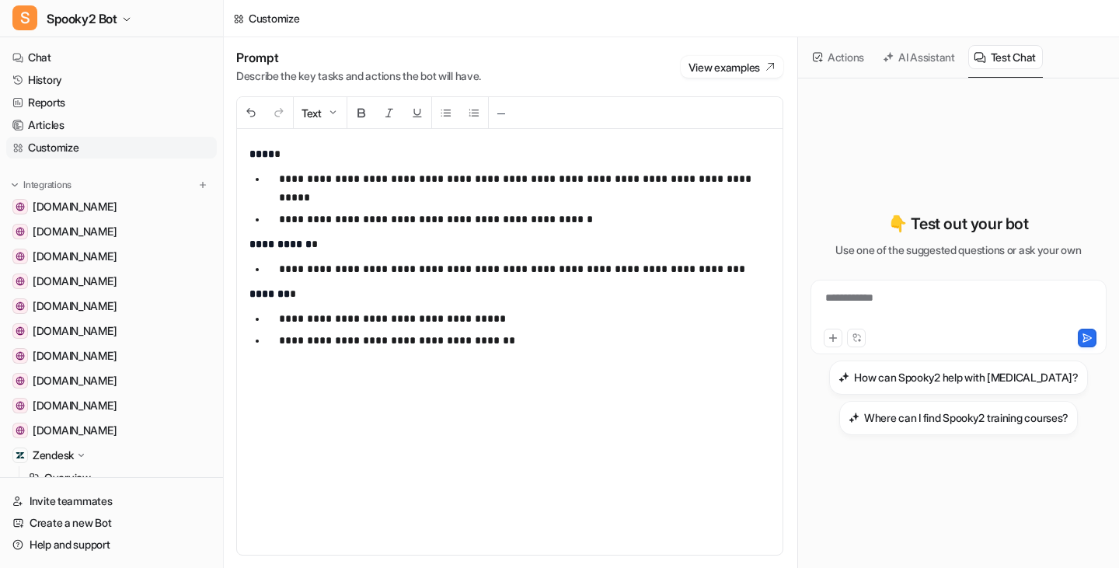 The height and width of the screenshot is (568, 1119). Describe the element at coordinates (958, 418) in the screenshot. I see `button: Where can I find Spooky2 training courses?Where can I find Spooky2 training courses?` at that location.